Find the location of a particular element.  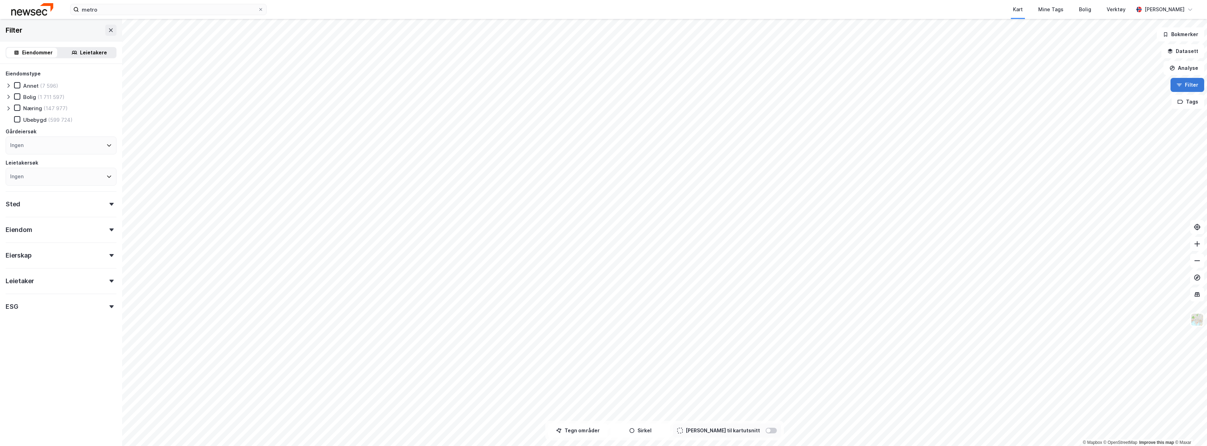

button: Datasett is located at coordinates (1183, 51).